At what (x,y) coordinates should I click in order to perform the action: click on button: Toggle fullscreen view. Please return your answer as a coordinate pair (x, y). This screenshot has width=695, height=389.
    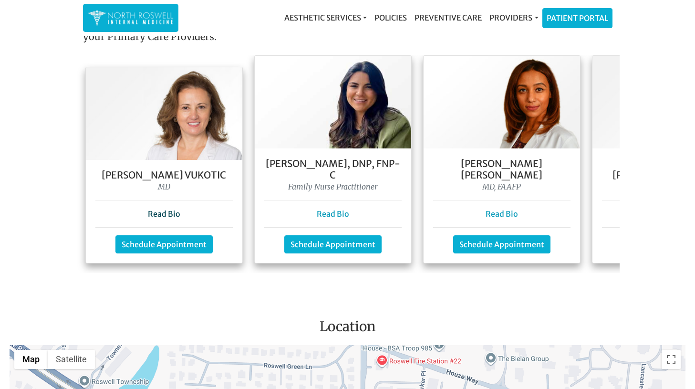
    Looking at the image, I should click on (671, 359).